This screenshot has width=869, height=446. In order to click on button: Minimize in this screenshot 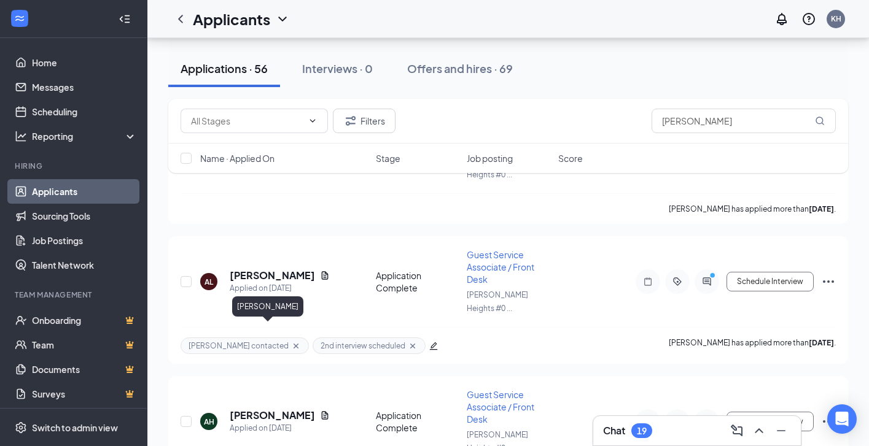, I will do `click(781, 431)`.